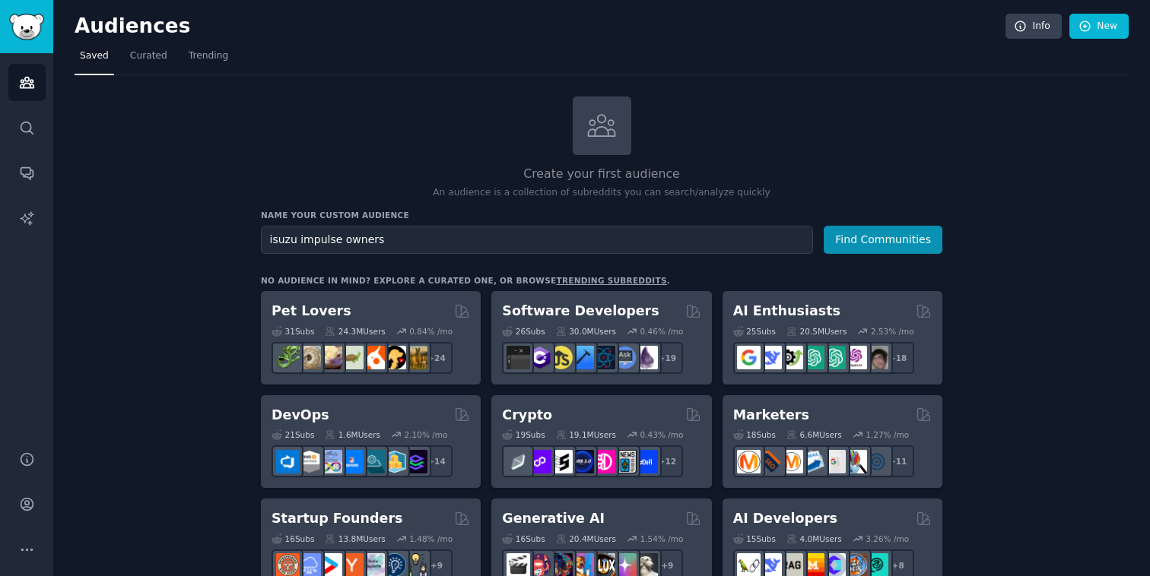 The height and width of the screenshot is (576, 1150). I want to click on p: An audience is a collection of subreddits you can search/analyze quickly, so click(601, 193).